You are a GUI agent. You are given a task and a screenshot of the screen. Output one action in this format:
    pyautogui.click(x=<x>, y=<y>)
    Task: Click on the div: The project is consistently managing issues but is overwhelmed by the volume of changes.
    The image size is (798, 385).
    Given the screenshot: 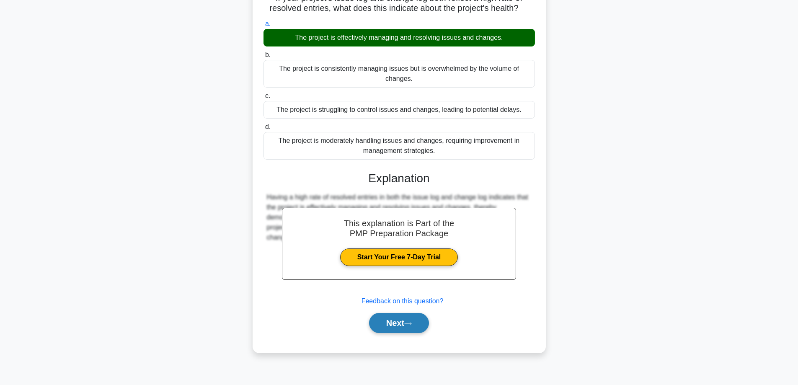 What is the action you would take?
    pyautogui.click(x=399, y=74)
    